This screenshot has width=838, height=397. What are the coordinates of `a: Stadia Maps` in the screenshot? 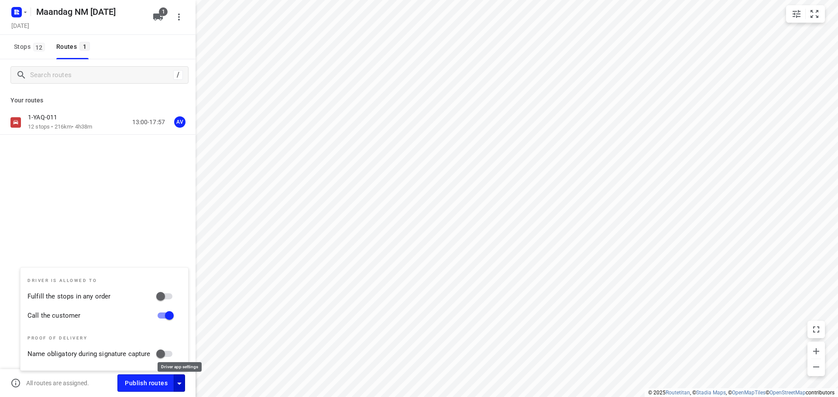 It's located at (711, 393).